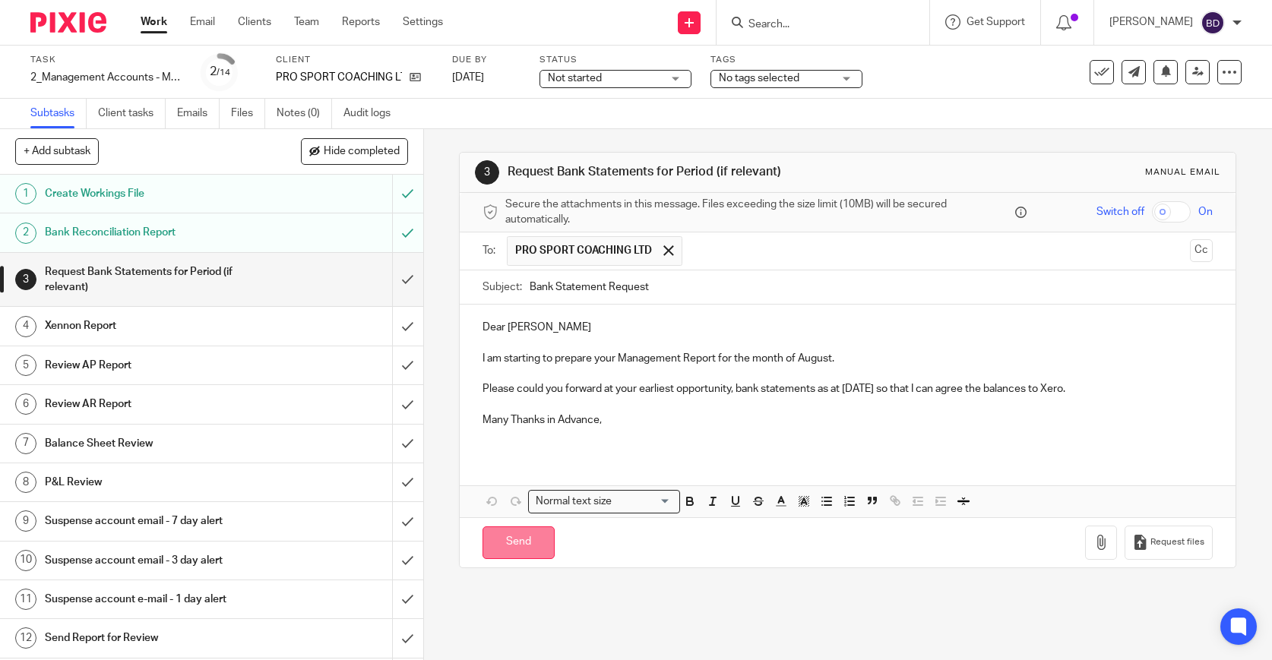  I want to click on img: Pixie, so click(68, 22).